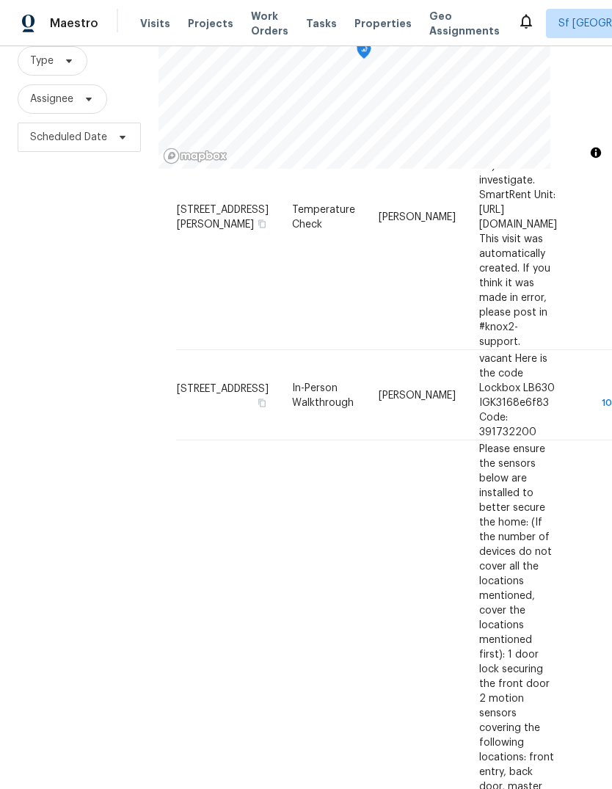 The image size is (612, 789). What do you see at coordinates (596, 153) in the screenshot?
I see `span: Toggle attribution` at bounding box center [596, 153].